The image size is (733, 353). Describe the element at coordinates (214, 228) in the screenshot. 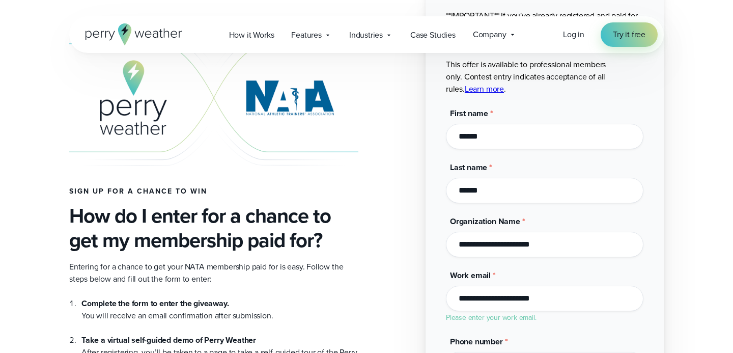

I see `h3: How do I enter for a chance to get my membership paid for?` at that location.